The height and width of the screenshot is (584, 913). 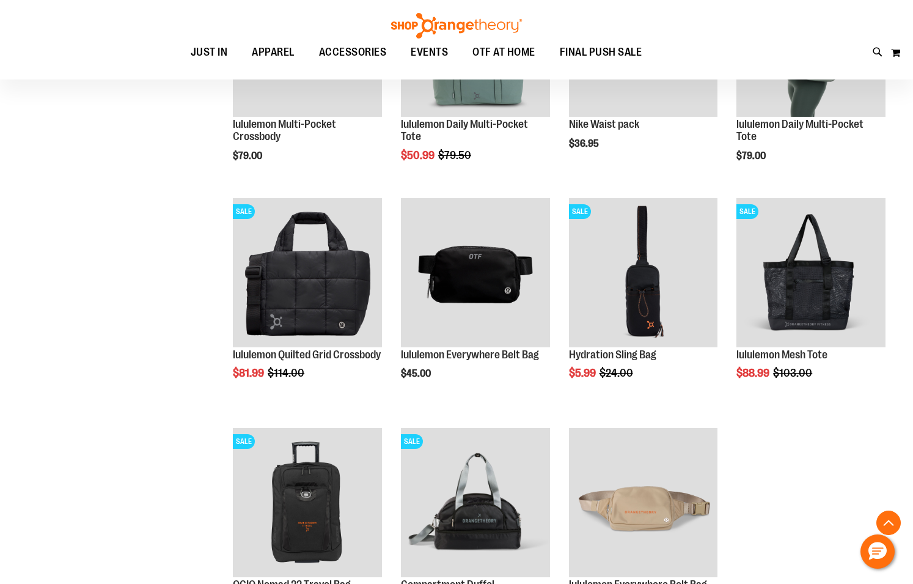 I want to click on span: $50.99, so click(x=419, y=155).